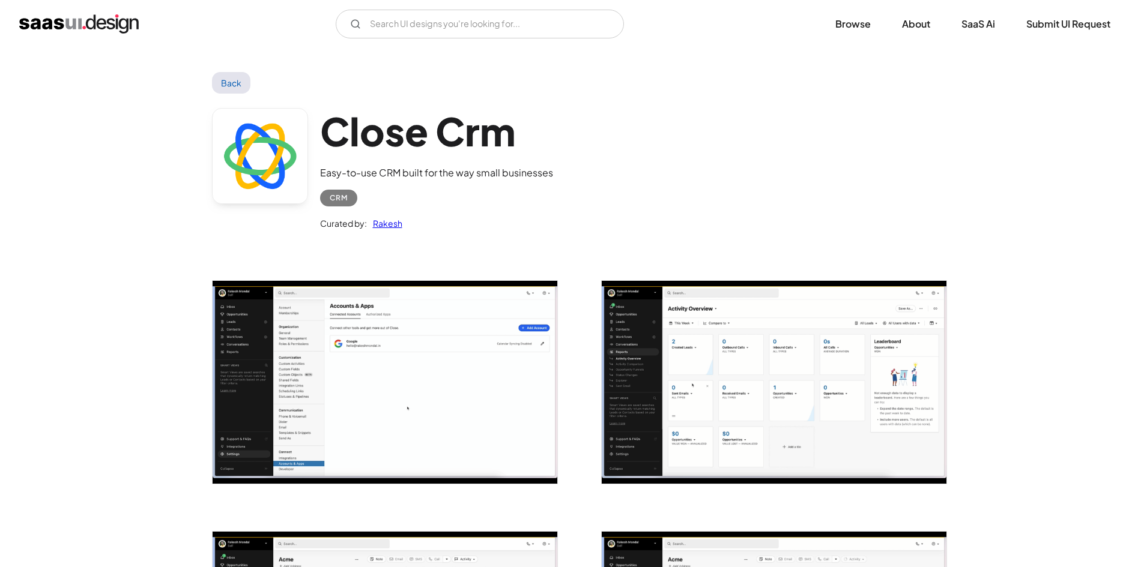  What do you see at coordinates (916, 24) in the screenshot?
I see `a: About` at bounding box center [916, 24].